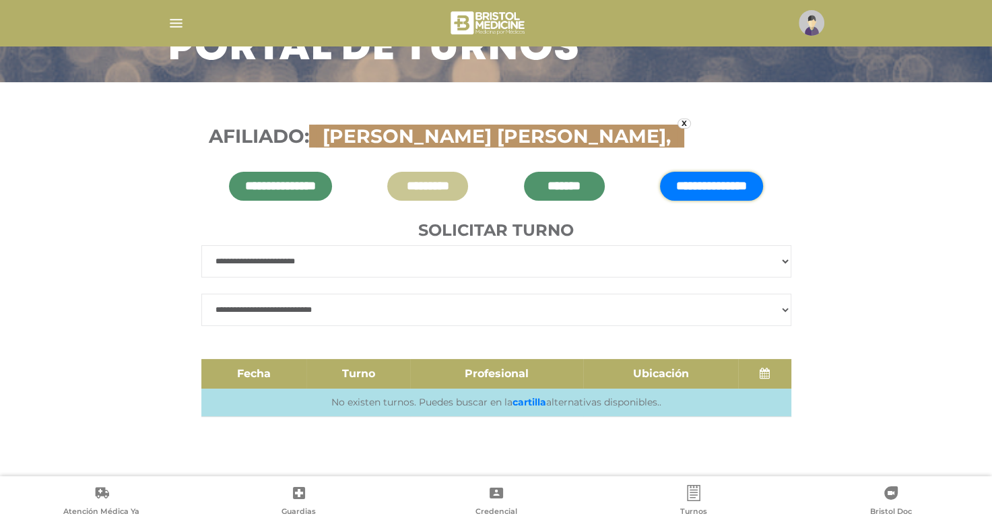 The height and width of the screenshot is (522, 992). What do you see at coordinates (358, 374) in the screenshot?
I see `th: Turno` at bounding box center [358, 374].